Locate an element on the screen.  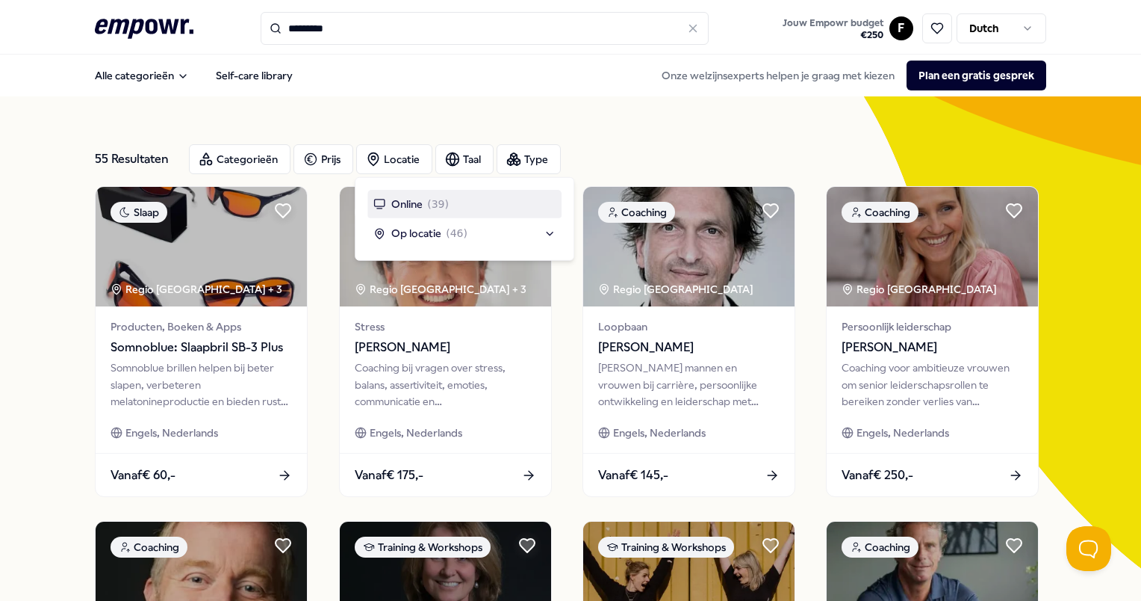
button: F is located at coordinates (902, 28).